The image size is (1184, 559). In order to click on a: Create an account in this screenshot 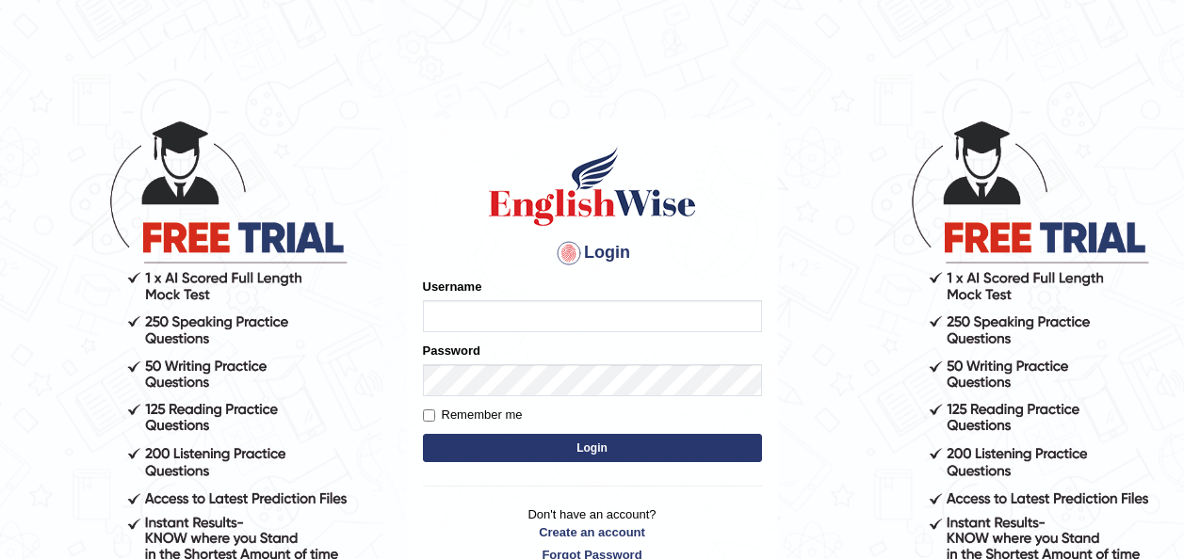, I will do `click(592, 532)`.